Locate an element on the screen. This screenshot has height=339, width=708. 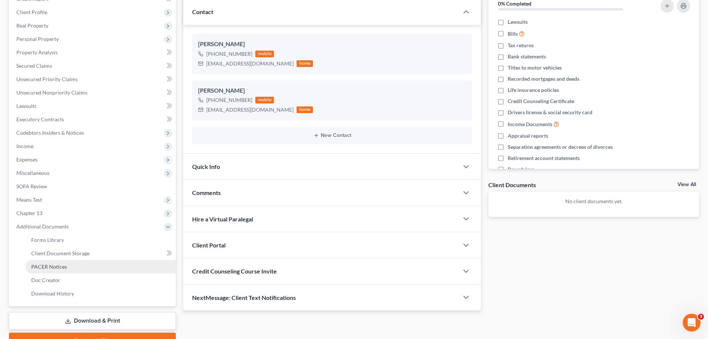
a: Unsecured Nonpriority Claims is located at coordinates (93, 93).